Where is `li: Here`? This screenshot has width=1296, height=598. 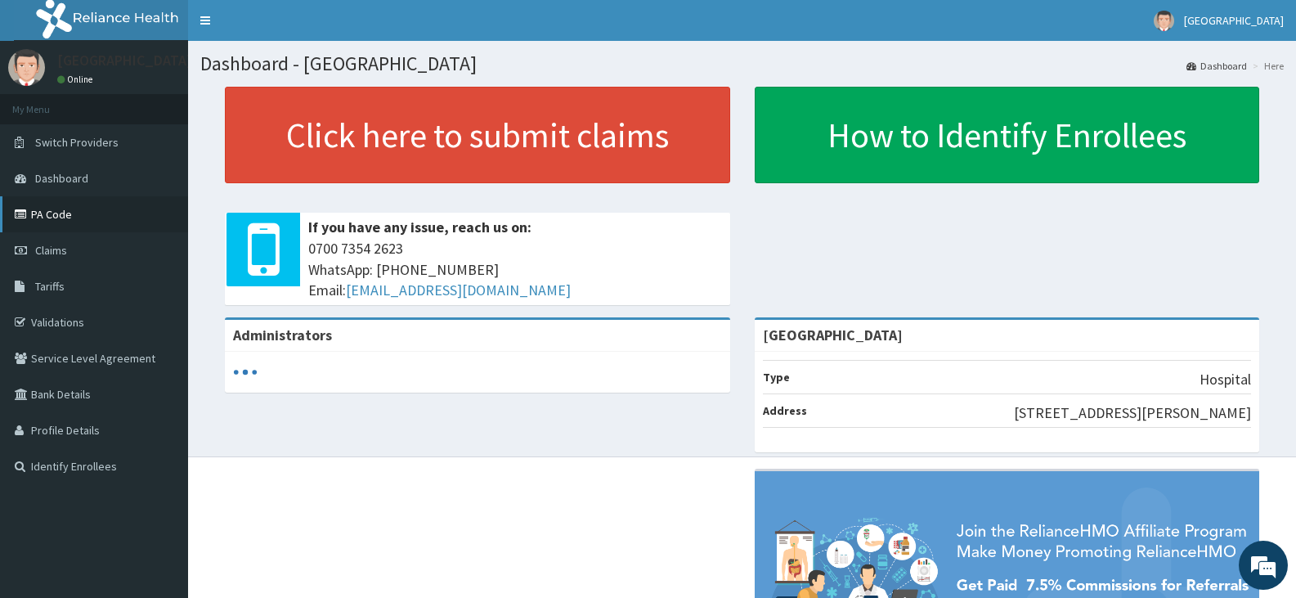
li: Here is located at coordinates (1266, 65).